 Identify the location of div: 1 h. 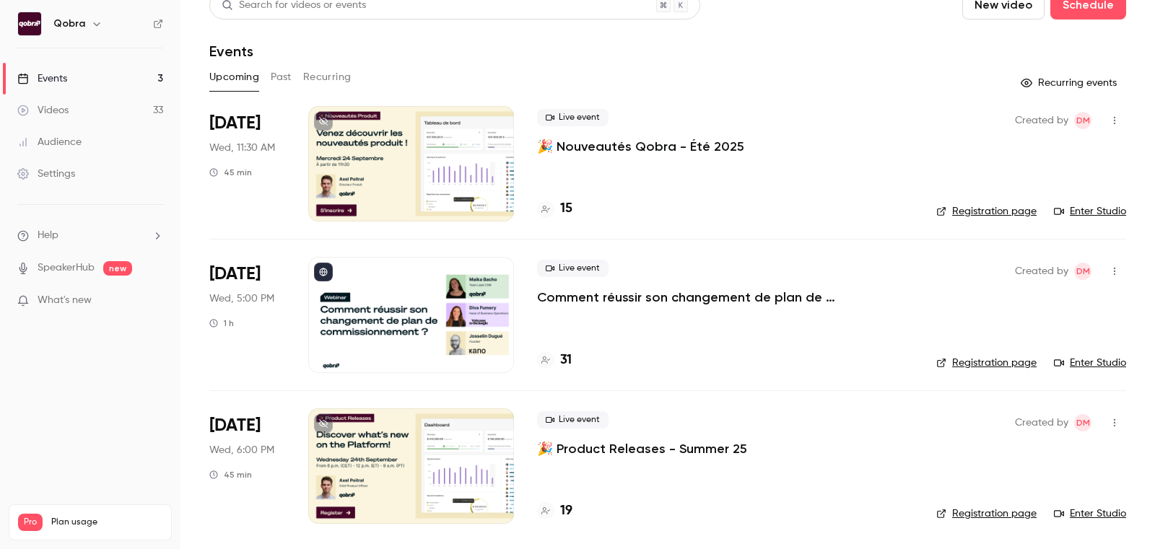
(222, 323).